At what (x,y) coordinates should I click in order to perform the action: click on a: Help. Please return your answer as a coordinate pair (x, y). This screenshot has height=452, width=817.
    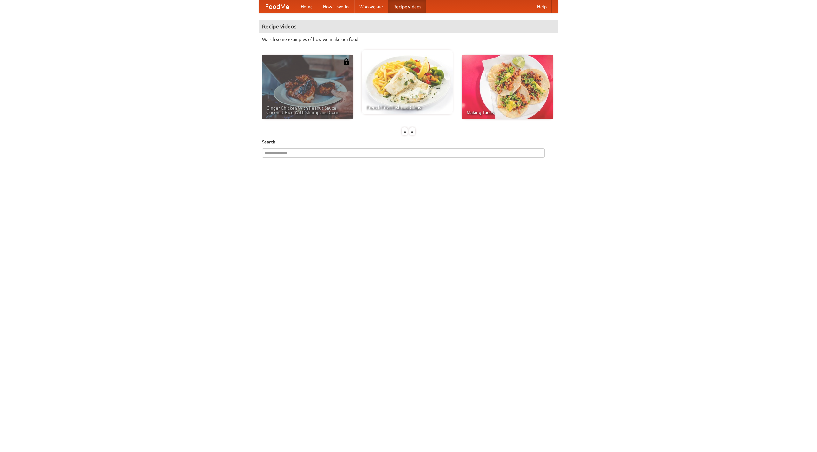
    Looking at the image, I should click on (542, 7).